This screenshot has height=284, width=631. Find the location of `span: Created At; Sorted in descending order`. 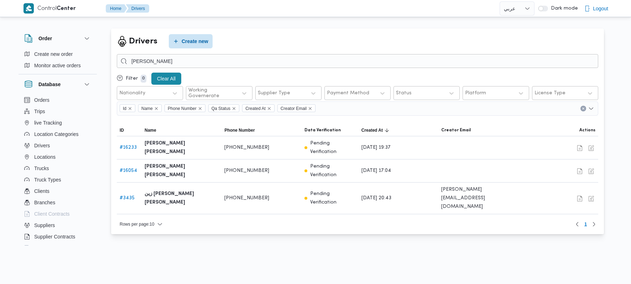

span: Created At; Sorted in descending order is located at coordinates (372, 130).